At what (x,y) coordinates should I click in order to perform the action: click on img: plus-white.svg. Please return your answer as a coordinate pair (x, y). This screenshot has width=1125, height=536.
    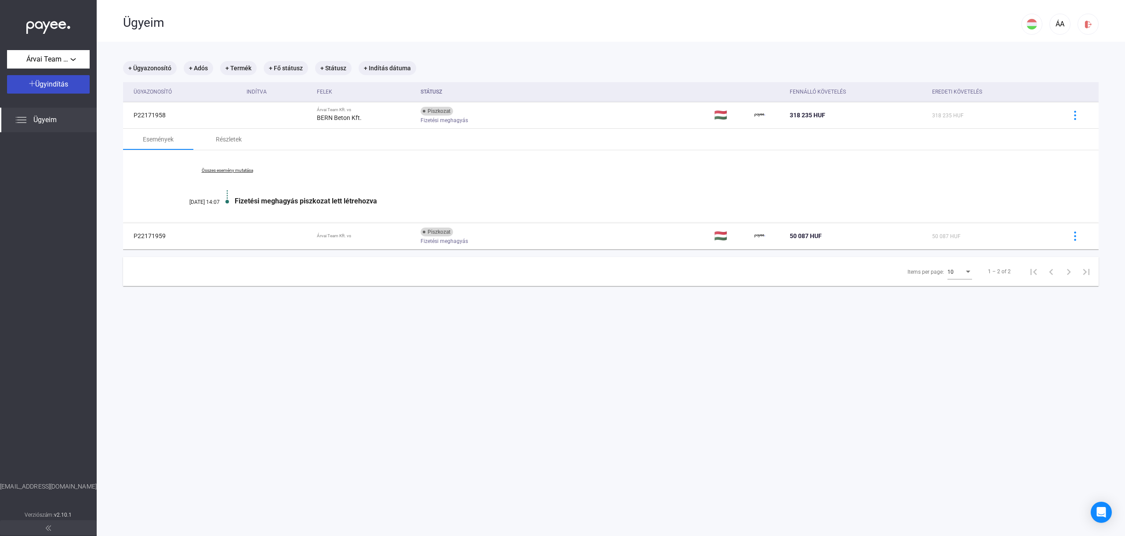
    Looking at the image, I should click on (32, 83).